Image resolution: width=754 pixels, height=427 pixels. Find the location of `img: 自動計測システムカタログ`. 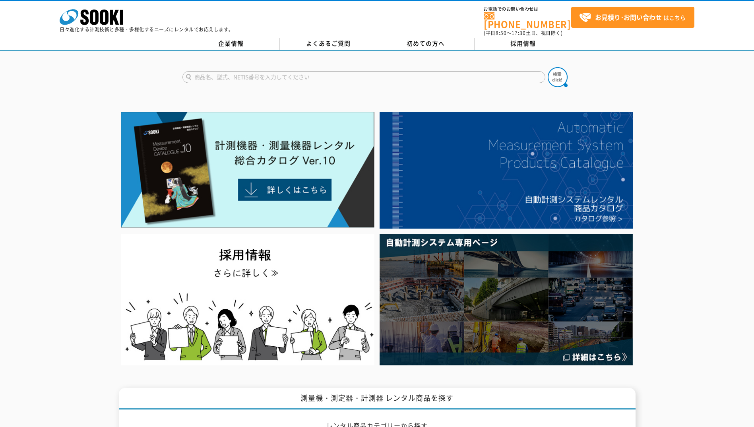

img: 自動計測システムカタログ is located at coordinates (506, 170).